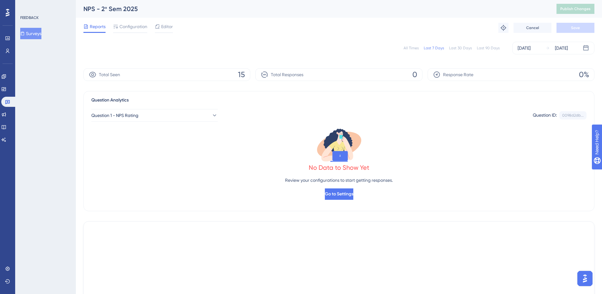 The width and height of the screenshot is (602, 294). Describe the element at coordinates (241, 75) in the screenshot. I see `span: 15` at that location.